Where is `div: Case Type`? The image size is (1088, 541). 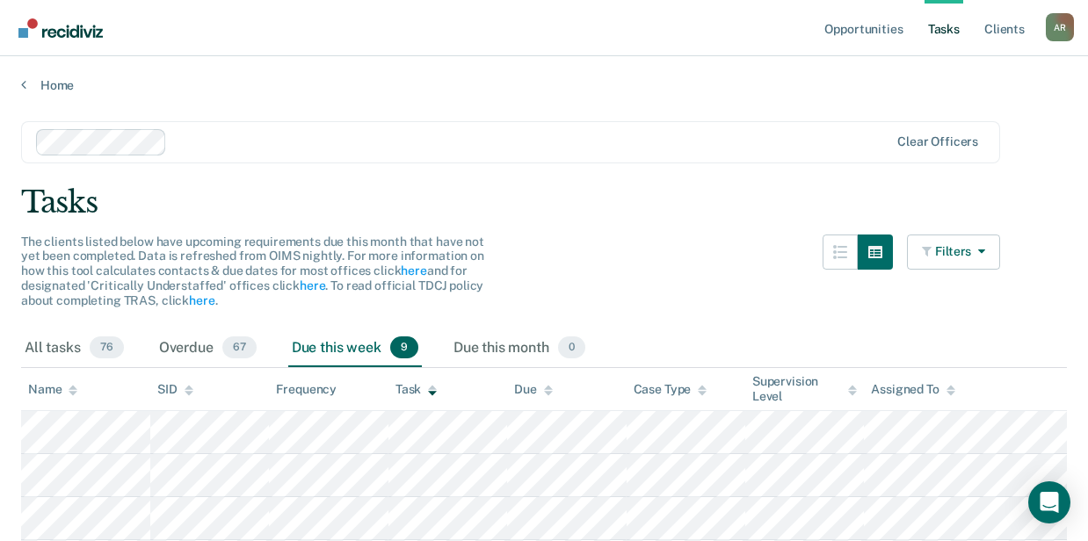 div: Case Type is located at coordinates (671, 389).